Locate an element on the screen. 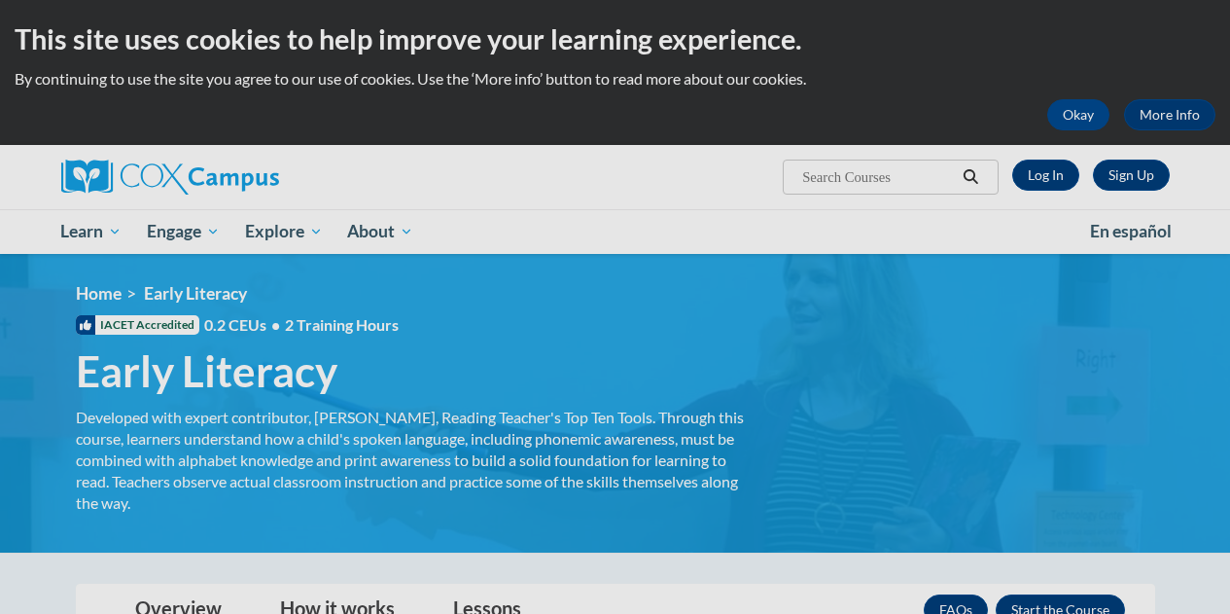  a: More Info is located at coordinates (1170, 115).